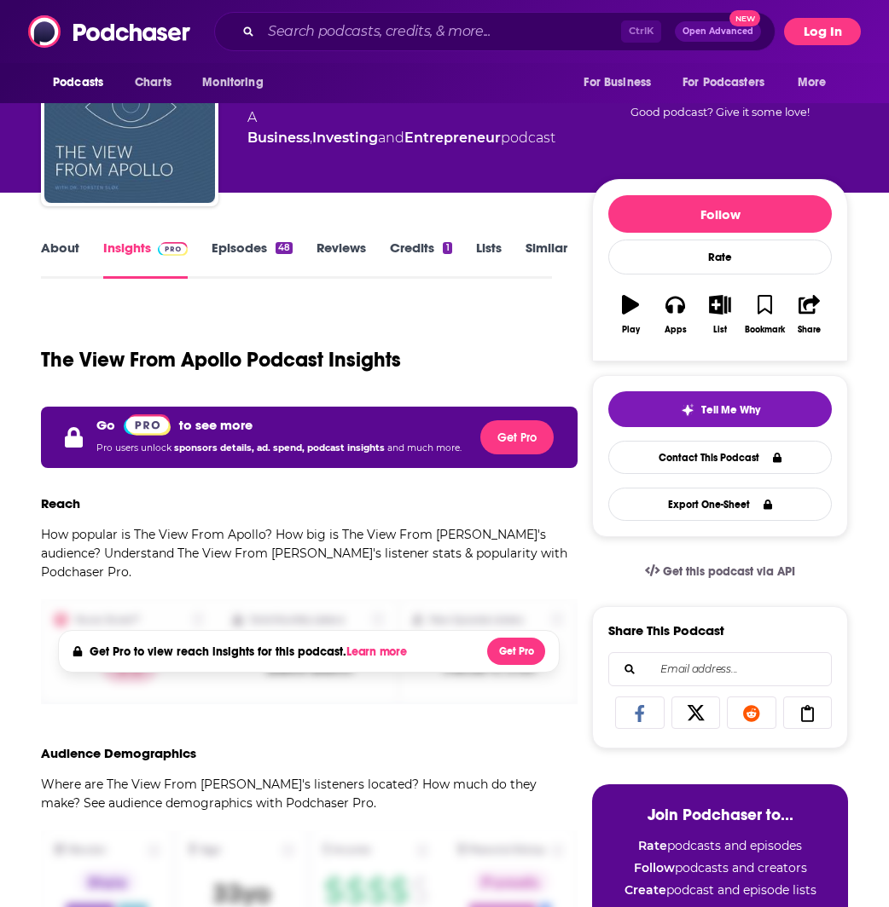 The width and height of the screenshot is (889, 907). I want to click on a: Share on Reddit, so click(751, 713).